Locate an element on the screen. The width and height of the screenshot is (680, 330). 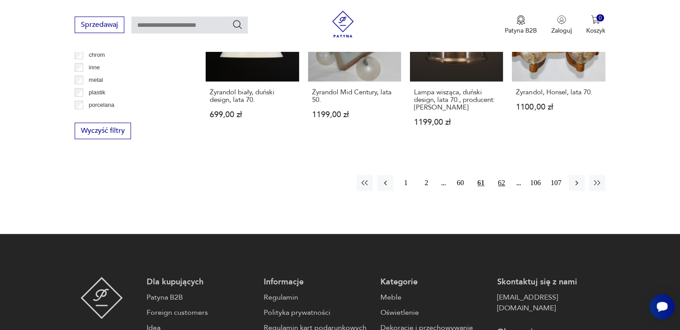
h3: Żyrandol Mid Century, lata 50. is located at coordinates (355, 96).